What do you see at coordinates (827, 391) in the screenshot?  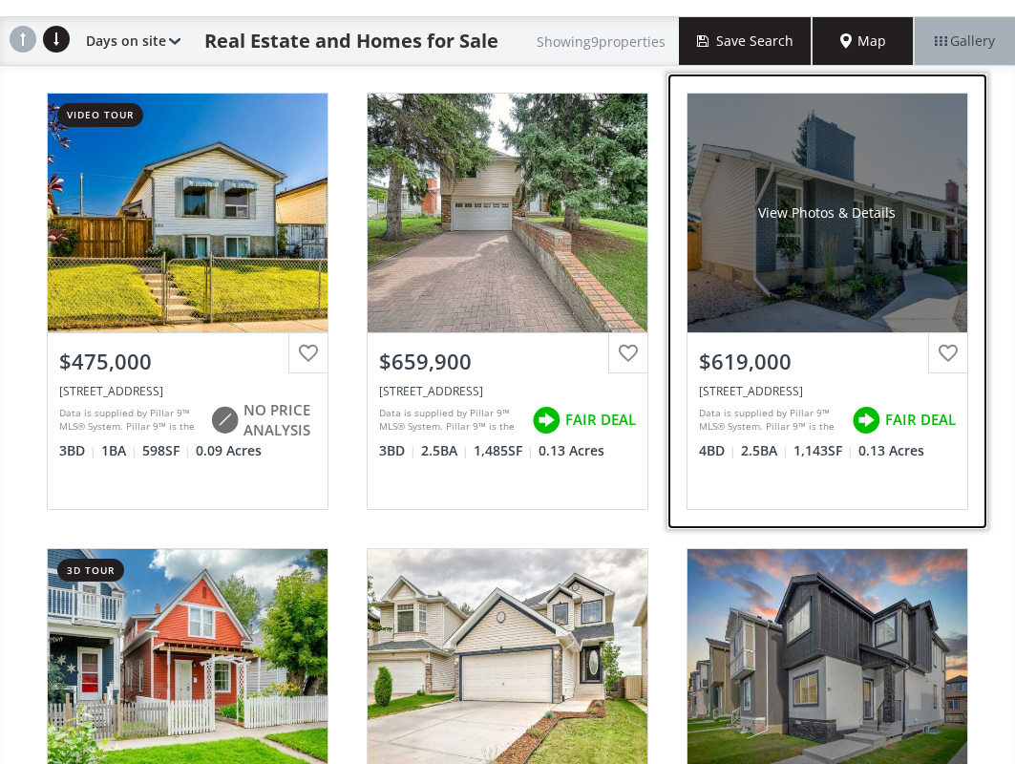 I see `div: 223 Brookpark Drive SW, Calgary, AB T2W 2W3` at bounding box center [827, 391].